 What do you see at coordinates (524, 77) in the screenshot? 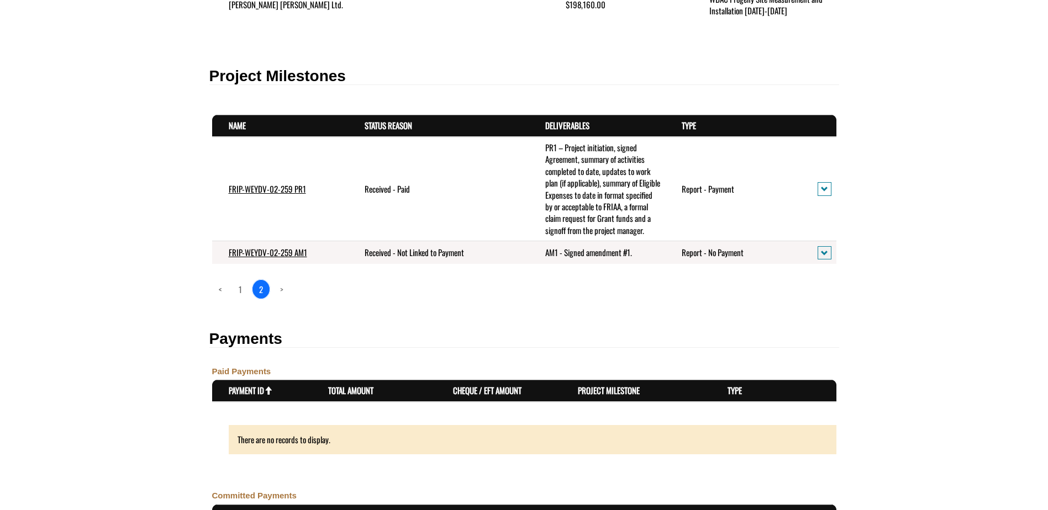
I see `h2: Project Milestones` at bounding box center [524, 77].